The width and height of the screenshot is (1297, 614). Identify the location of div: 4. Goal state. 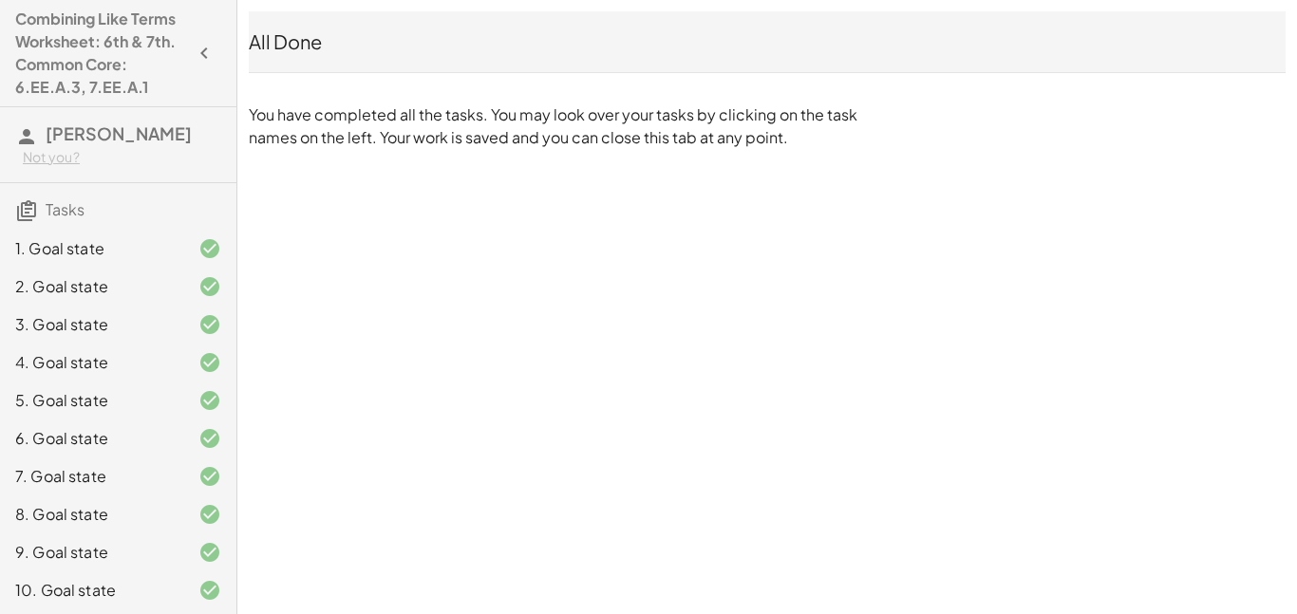
(91, 363).